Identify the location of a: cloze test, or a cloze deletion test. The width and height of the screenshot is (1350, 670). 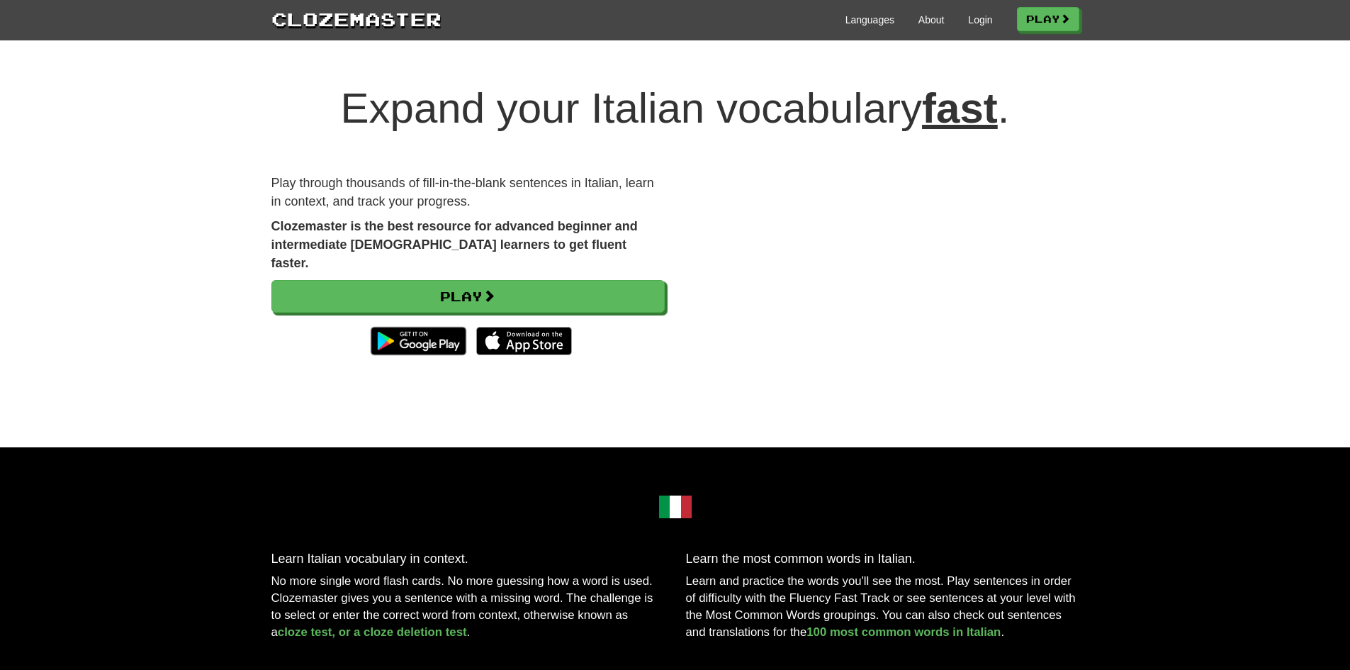
(372, 631).